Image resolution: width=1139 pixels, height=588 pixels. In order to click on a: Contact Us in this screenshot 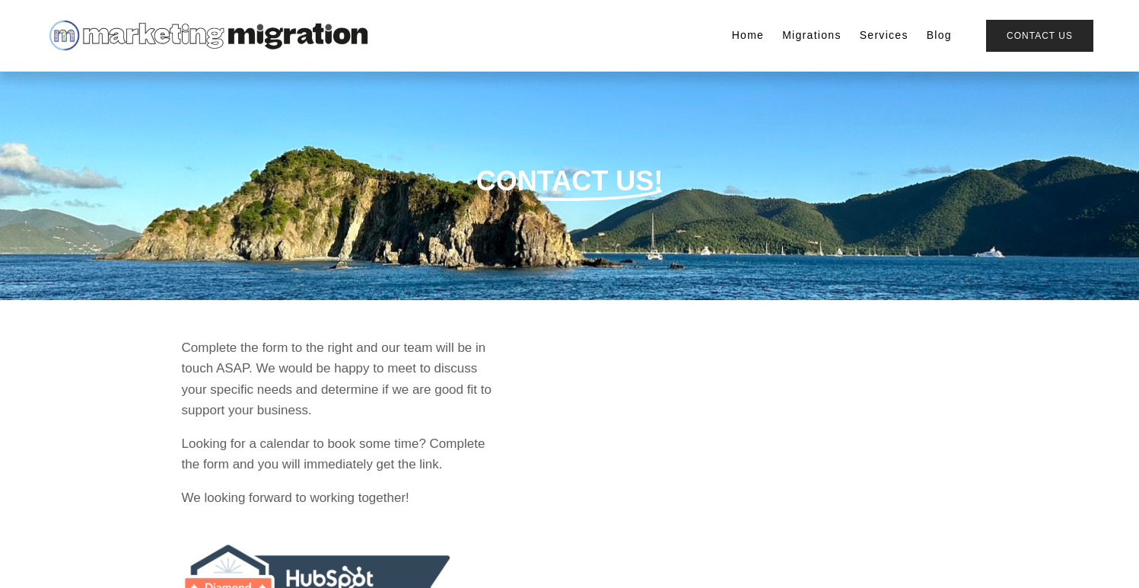, I will do `click(1040, 35)`.